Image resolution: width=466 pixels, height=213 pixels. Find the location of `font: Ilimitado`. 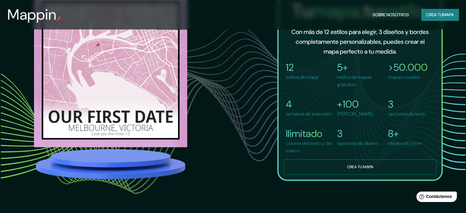

font: Ilimitado is located at coordinates (304, 133).